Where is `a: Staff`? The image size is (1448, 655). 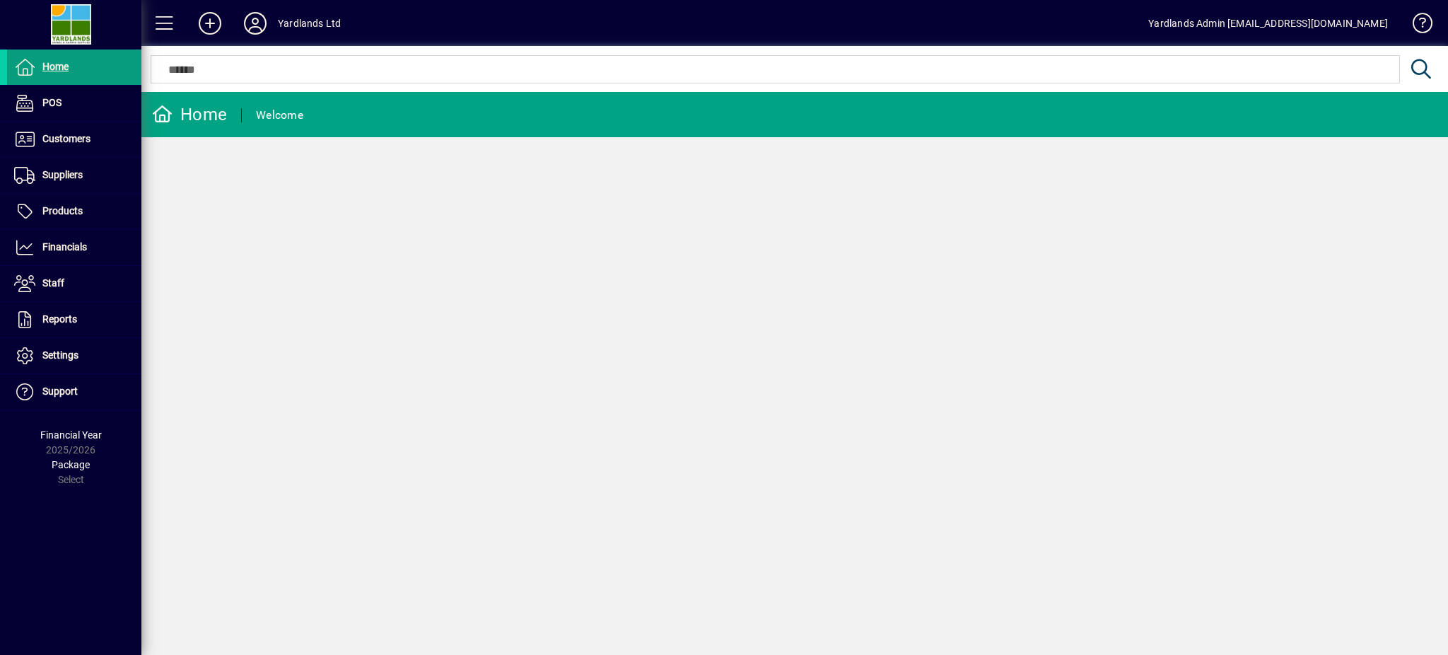 a: Staff is located at coordinates (74, 284).